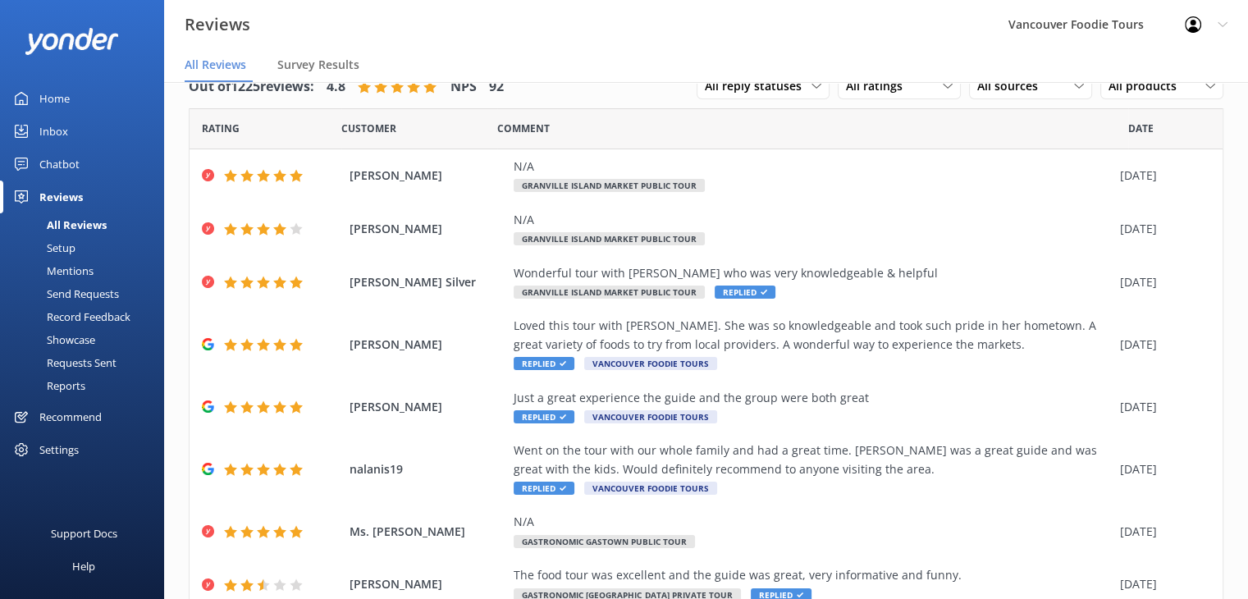  What do you see at coordinates (87, 248) in the screenshot?
I see `a: Setup` at bounding box center [87, 248].